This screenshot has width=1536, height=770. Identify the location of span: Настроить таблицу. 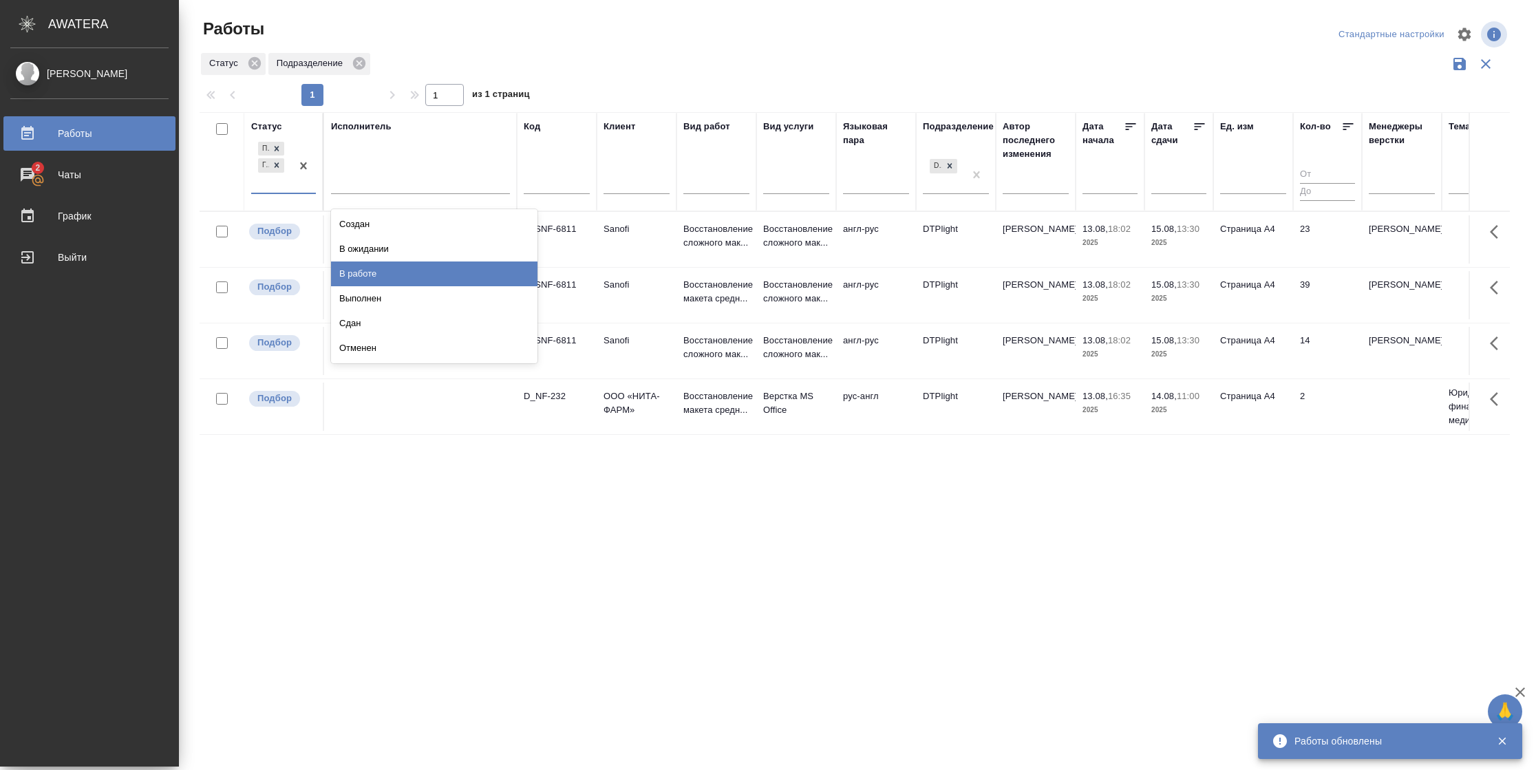
(1464, 34).